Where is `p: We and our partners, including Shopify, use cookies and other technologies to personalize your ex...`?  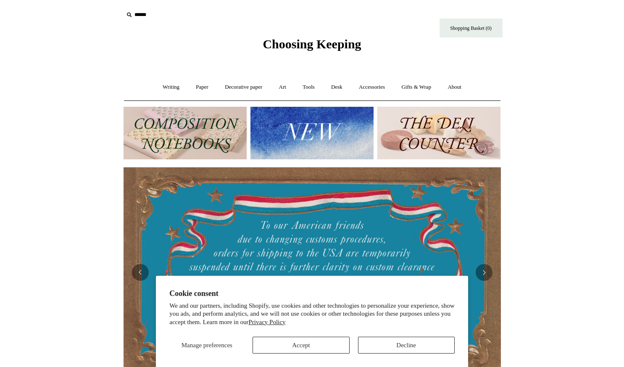 p: We and our partners, including Shopify, use cookies and other technologies to personalize your ex... is located at coordinates (312, 314).